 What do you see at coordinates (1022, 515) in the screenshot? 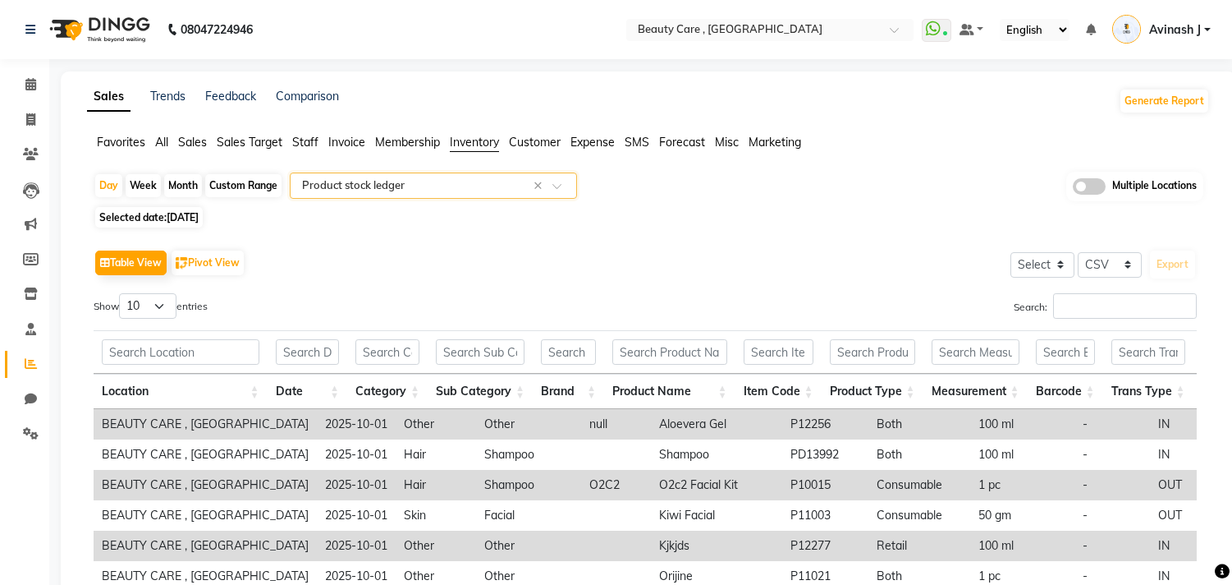
I see `td: 50 gm` at bounding box center [1022, 515].